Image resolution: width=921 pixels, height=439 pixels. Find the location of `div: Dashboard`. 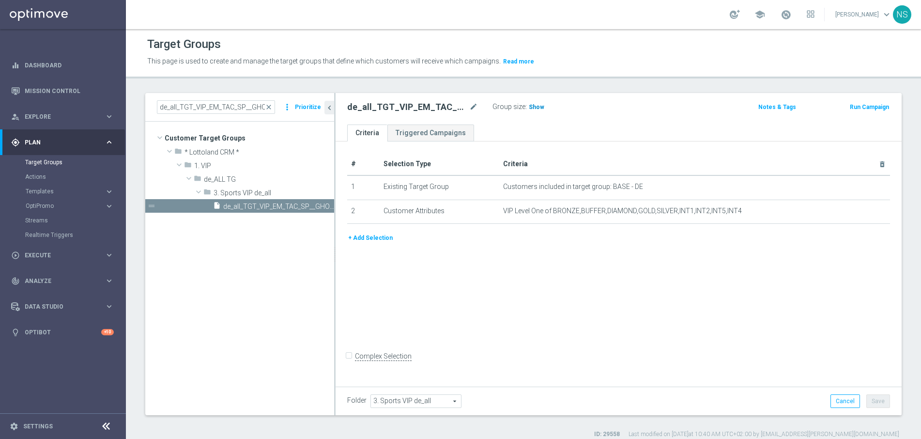

div: Dashboard is located at coordinates (62, 65).